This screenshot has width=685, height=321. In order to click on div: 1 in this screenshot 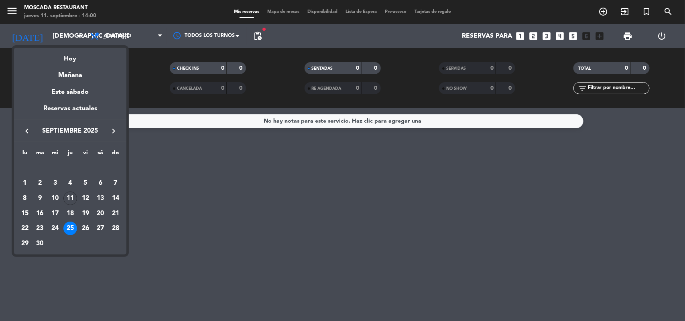, I will do `click(25, 183)`.